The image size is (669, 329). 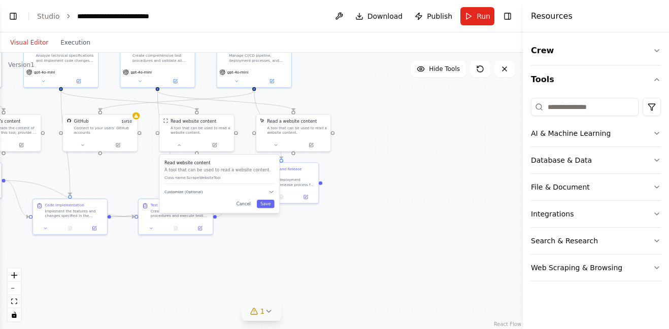 What do you see at coordinates (129, 100) in the screenshot?
I see `g: Edge from 0c654804-c44e-4880-8364-272762f60966 to 6ea906ad-05cc-442d-b9d4-6ca968d43dc4` at bounding box center [129, 100].